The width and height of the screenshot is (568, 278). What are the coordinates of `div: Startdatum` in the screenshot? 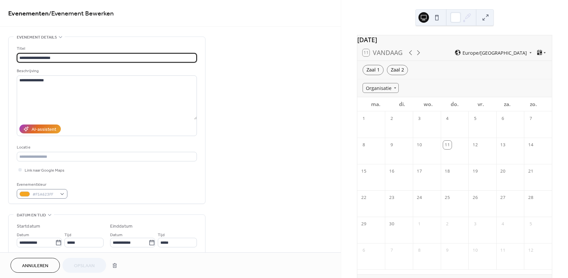 It's located at (28, 226).